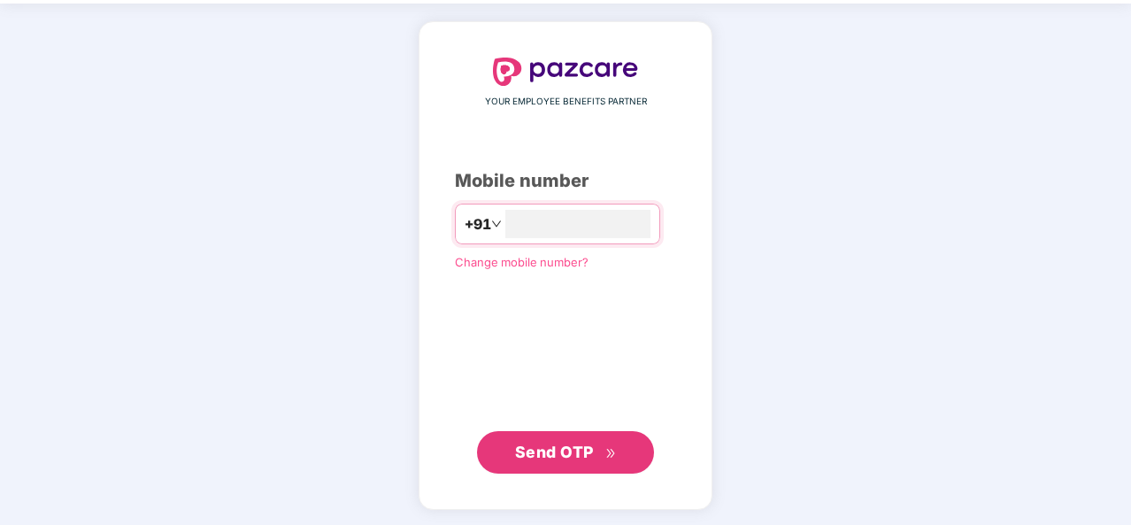 This screenshot has height=525, width=1131. What do you see at coordinates (554, 451) in the screenshot?
I see `span: Send OTP` at bounding box center [554, 451].